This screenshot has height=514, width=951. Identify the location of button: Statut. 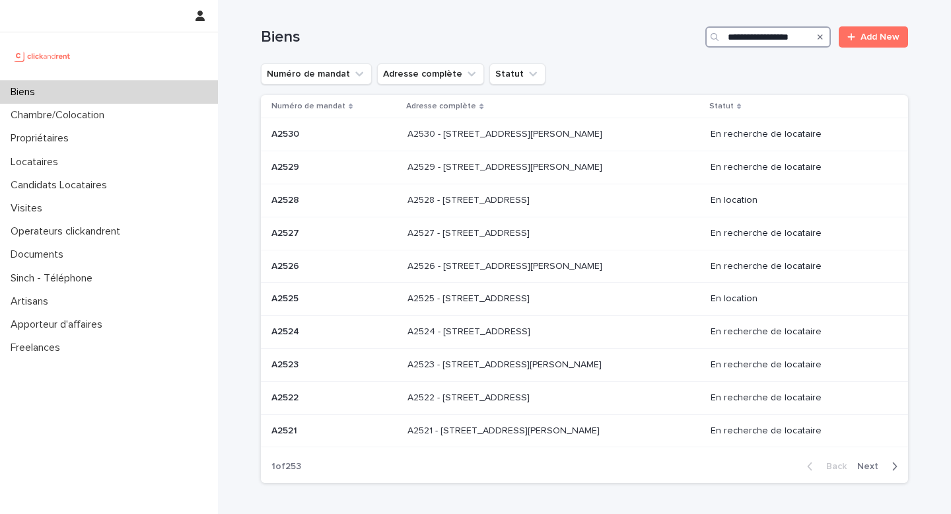
(517, 74).